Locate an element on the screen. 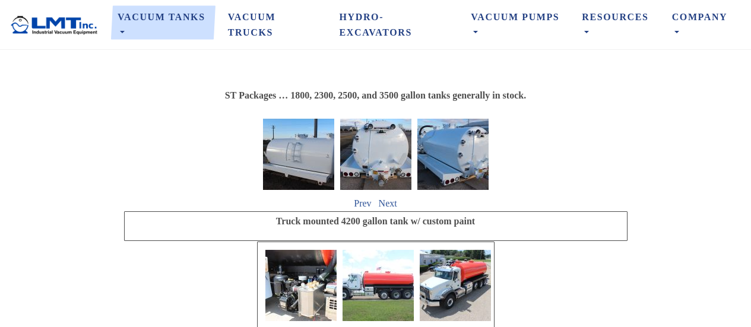 The height and width of the screenshot is (327, 751). a: Next is located at coordinates (388, 203).